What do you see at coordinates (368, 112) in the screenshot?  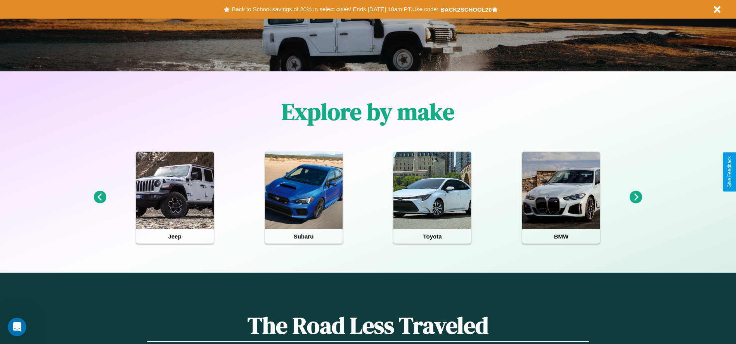 I see `h1: Explore by make` at bounding box center [368, 112].